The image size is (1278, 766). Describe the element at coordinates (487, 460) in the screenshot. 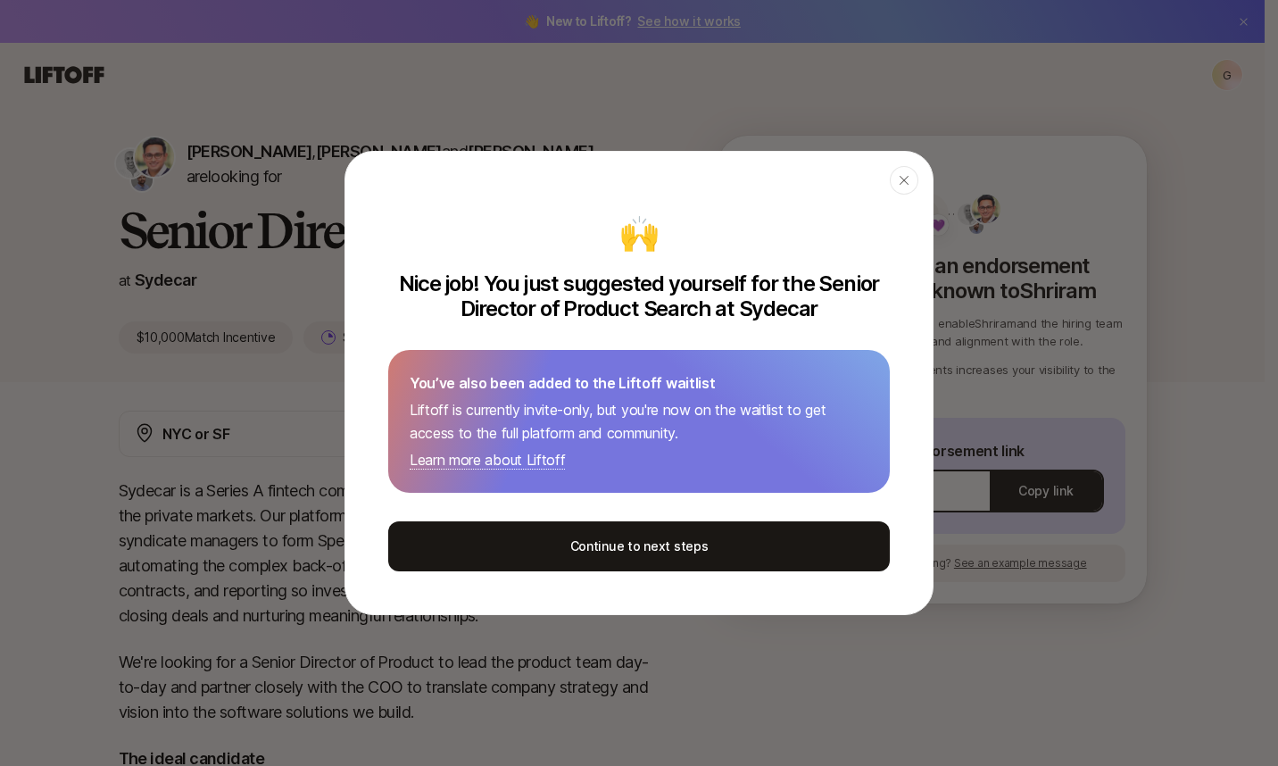

I see `a: Learn more about Liftoff` at that location.